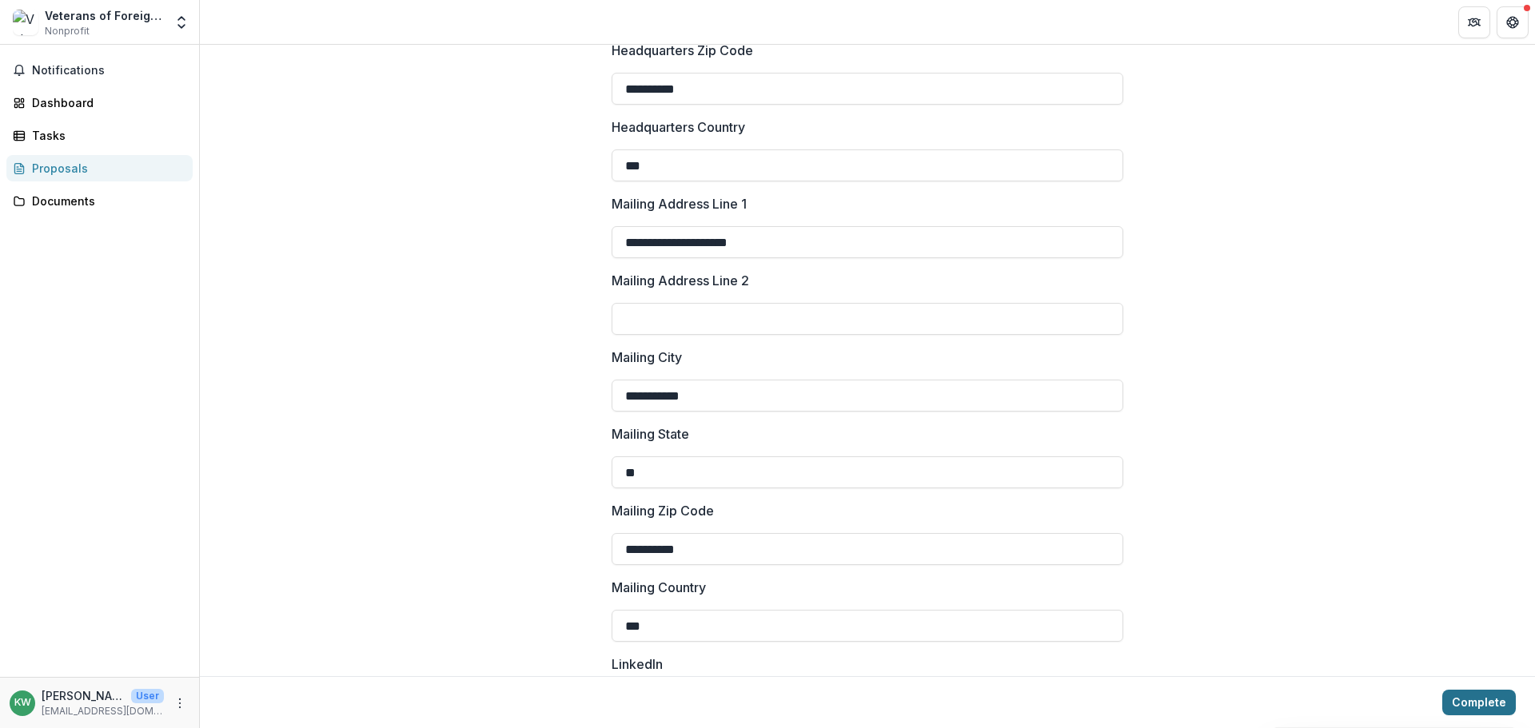  Describe the element at coordinates (106, 201) in the screenshot. I see `div: Documents` at that location.